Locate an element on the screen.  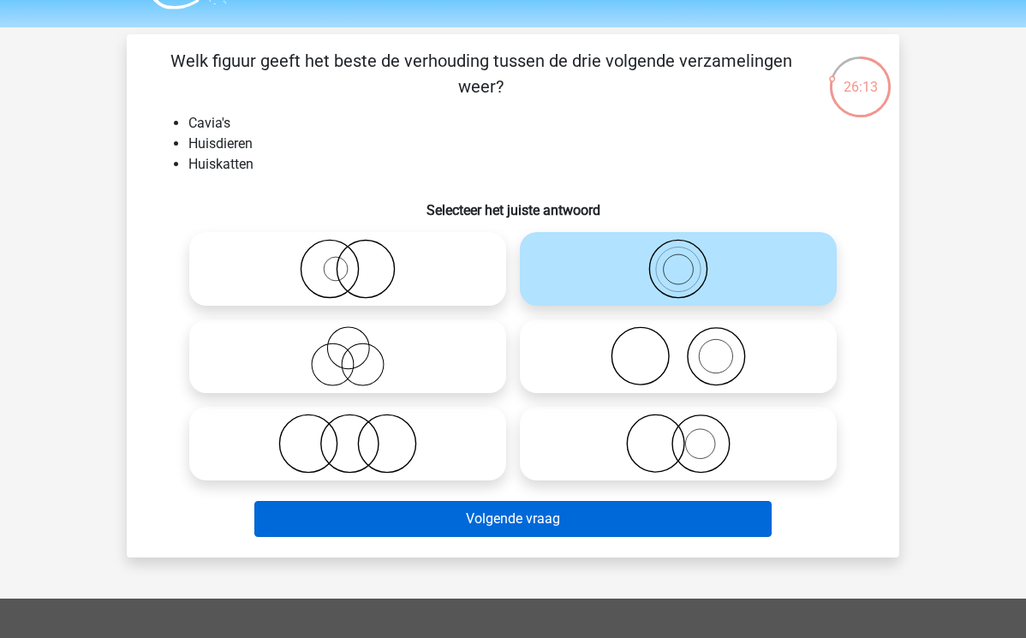
p: Welk figuur geeft het beste de verhouding tussen de drie volgende verzamelingen weer? is located at coordinates (481, 74).